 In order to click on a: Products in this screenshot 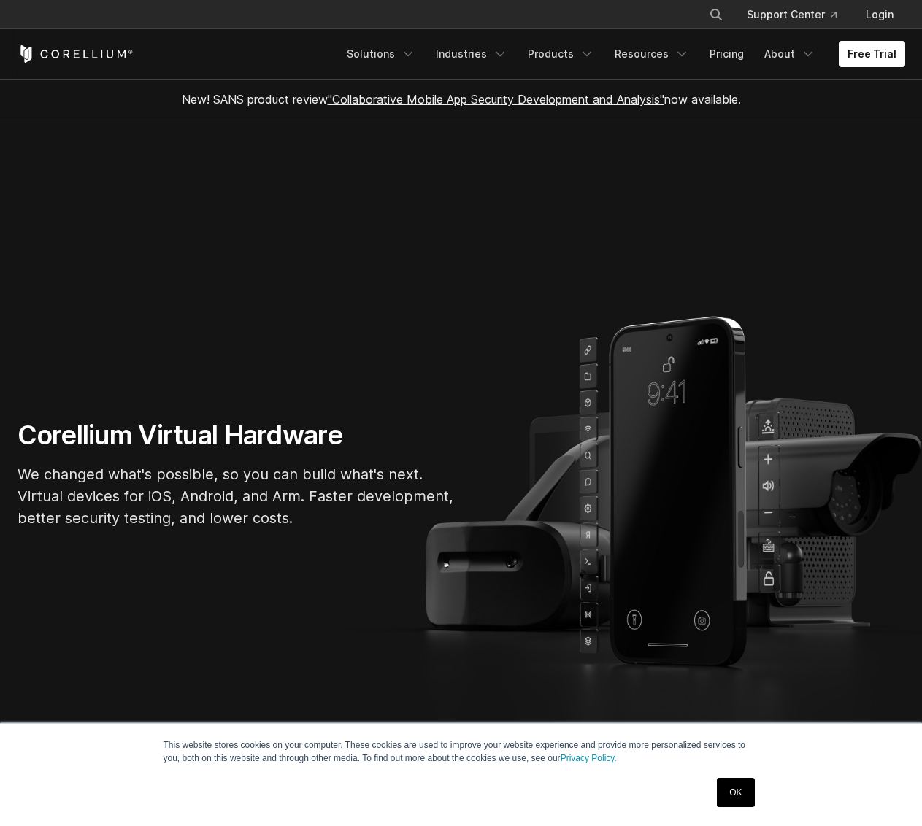, I will do `click(561, 54)`.